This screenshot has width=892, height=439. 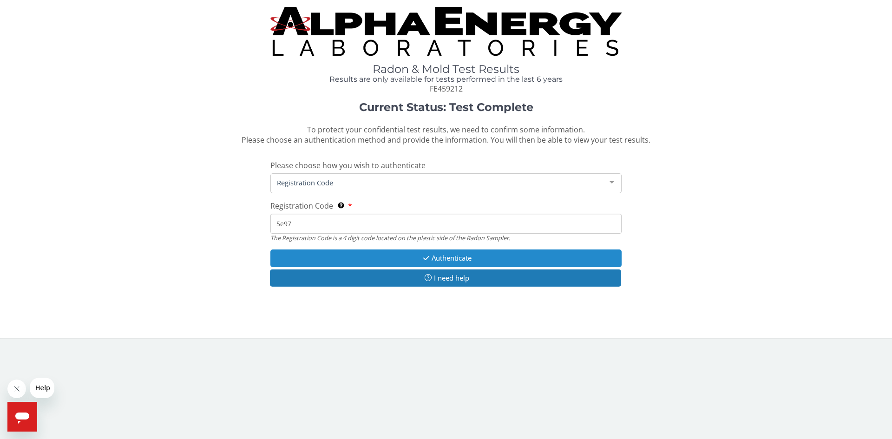 What do you see at coordinates (13, 10) in the screenshot?
I see `span: Help` at bounding box center [13, 10].